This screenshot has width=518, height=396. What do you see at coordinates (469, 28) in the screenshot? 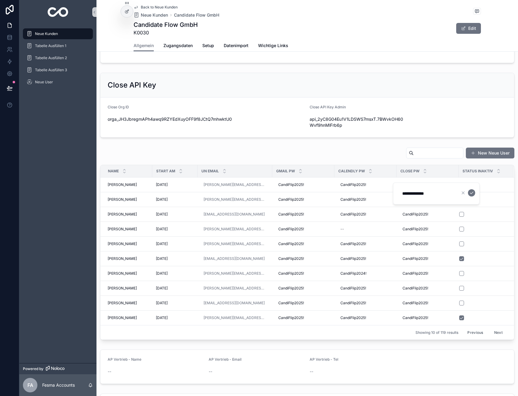
I see `button: Edit` at bounding box center [469, 28].